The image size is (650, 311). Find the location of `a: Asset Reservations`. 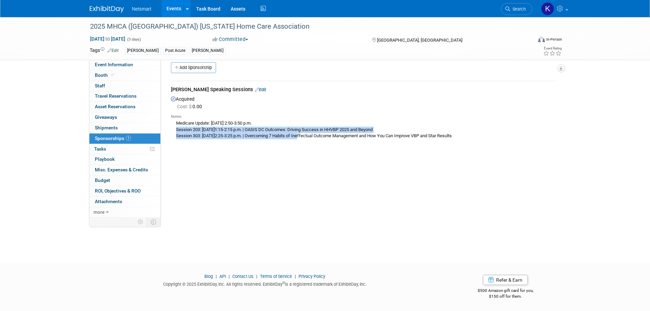

a: Asset Reservations is located at coordinates (125, 107).